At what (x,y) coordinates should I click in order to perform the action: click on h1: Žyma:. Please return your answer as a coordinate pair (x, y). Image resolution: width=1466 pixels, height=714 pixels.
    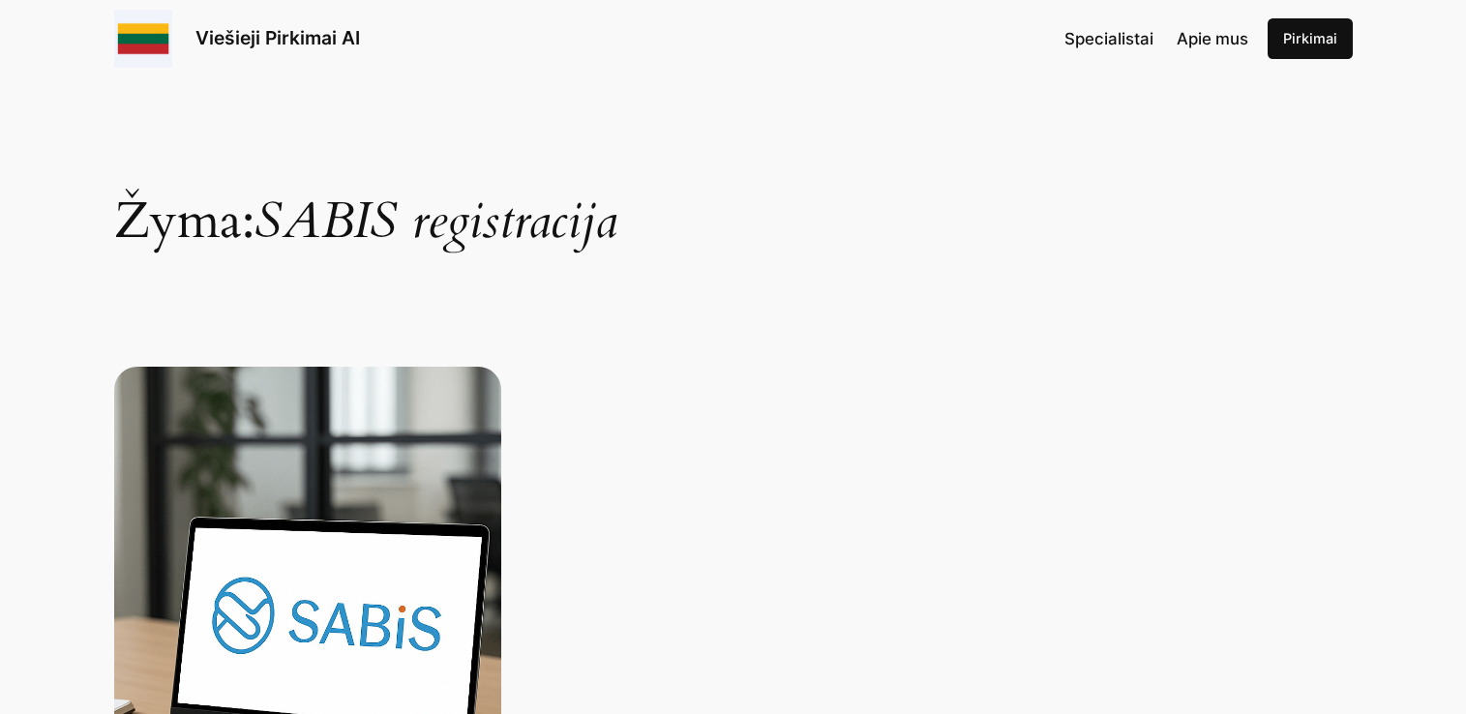
    Looking at the image, I should click on (734, 171).